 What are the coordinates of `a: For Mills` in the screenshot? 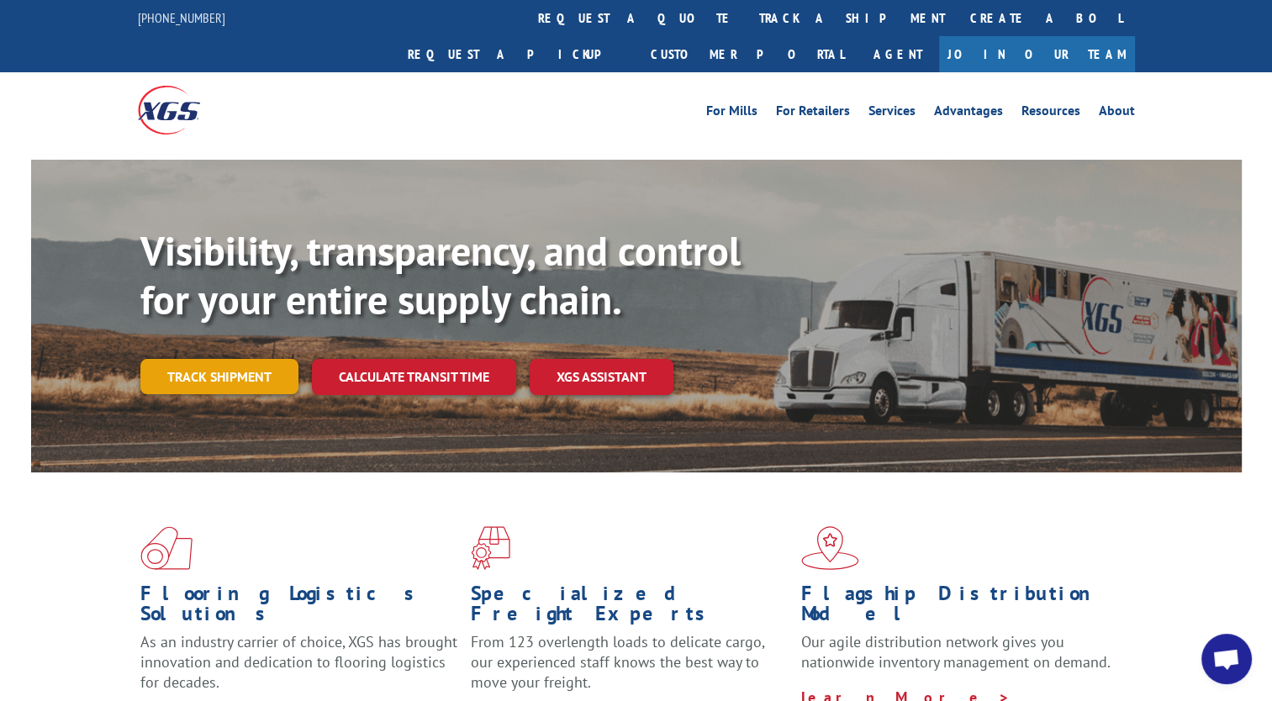 It's located at (731, 113).